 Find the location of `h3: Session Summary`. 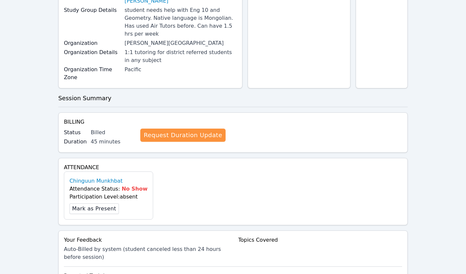

h3: Session Summary is located at coordinates (233, 98).